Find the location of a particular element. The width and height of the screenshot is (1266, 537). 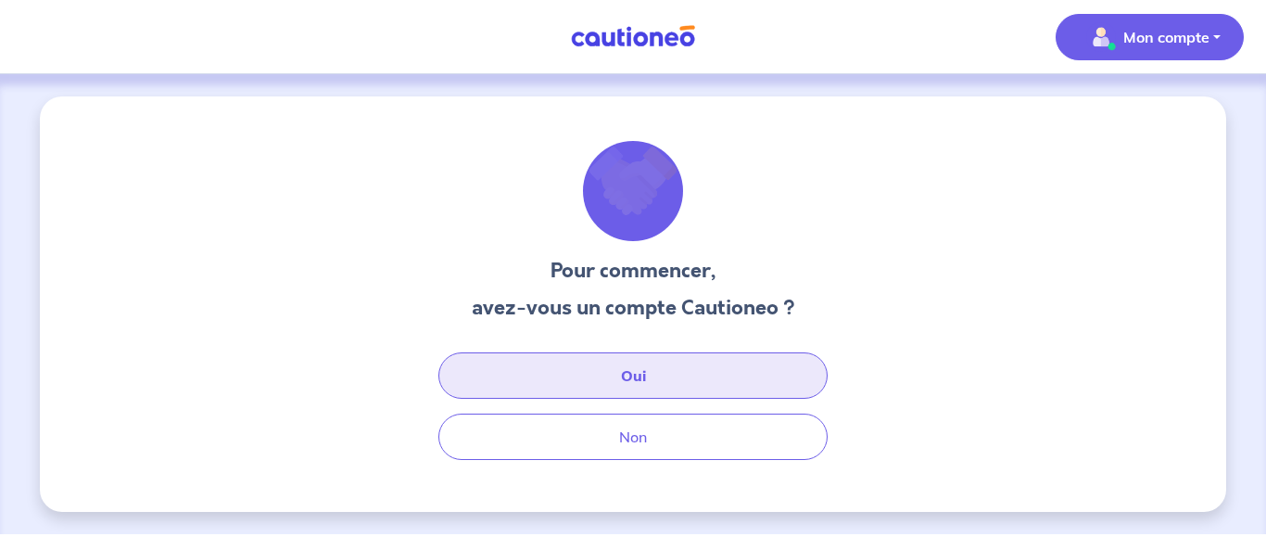

button: Non is located at coordinates (633, 437).